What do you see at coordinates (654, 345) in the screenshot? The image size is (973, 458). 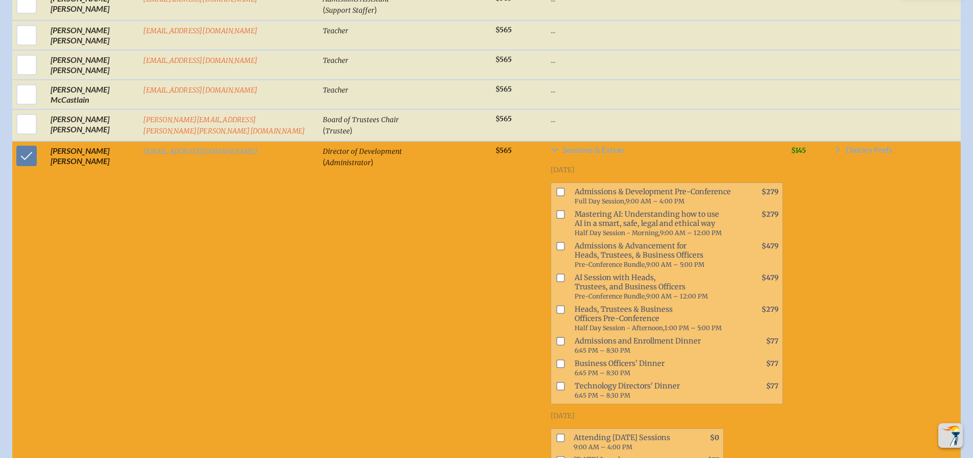 I see `span: Admissions and Enrollment Dinner` at bounding box center [654, 345].